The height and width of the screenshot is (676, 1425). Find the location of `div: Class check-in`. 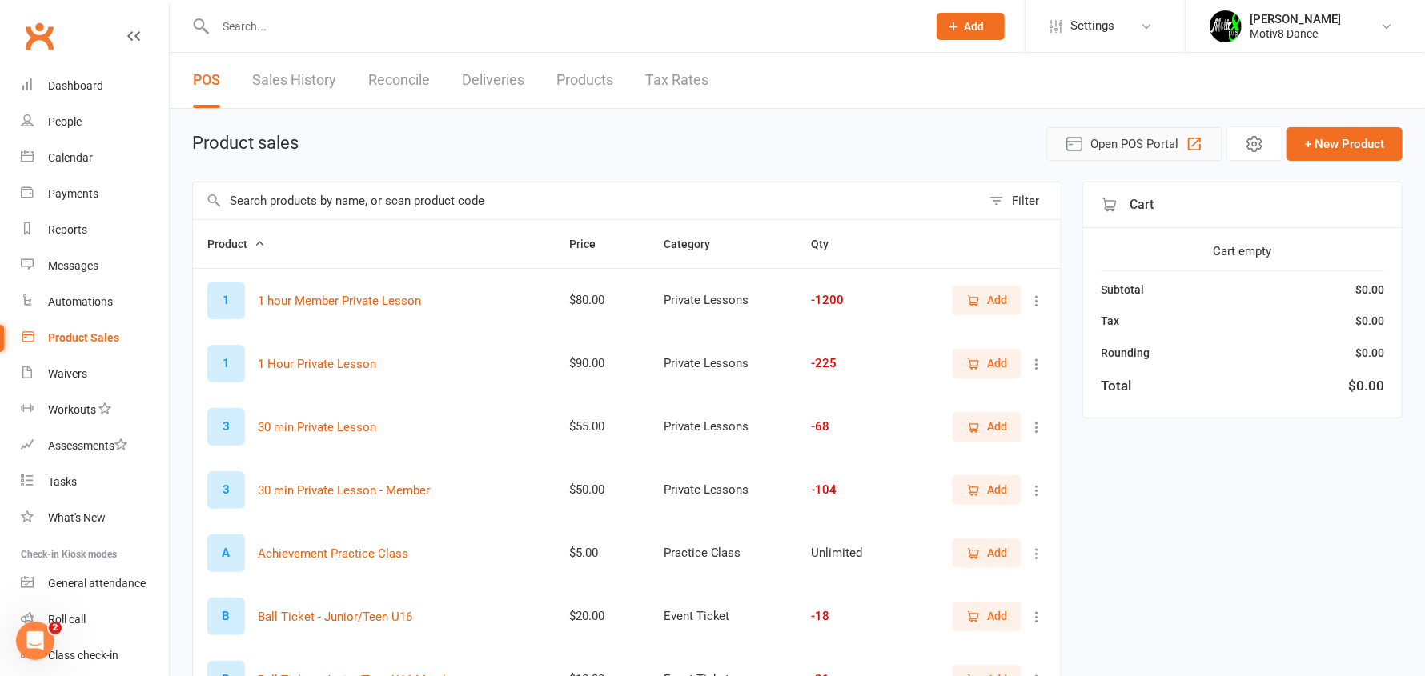

div: Class check-in is located at coordinates (83, 656).